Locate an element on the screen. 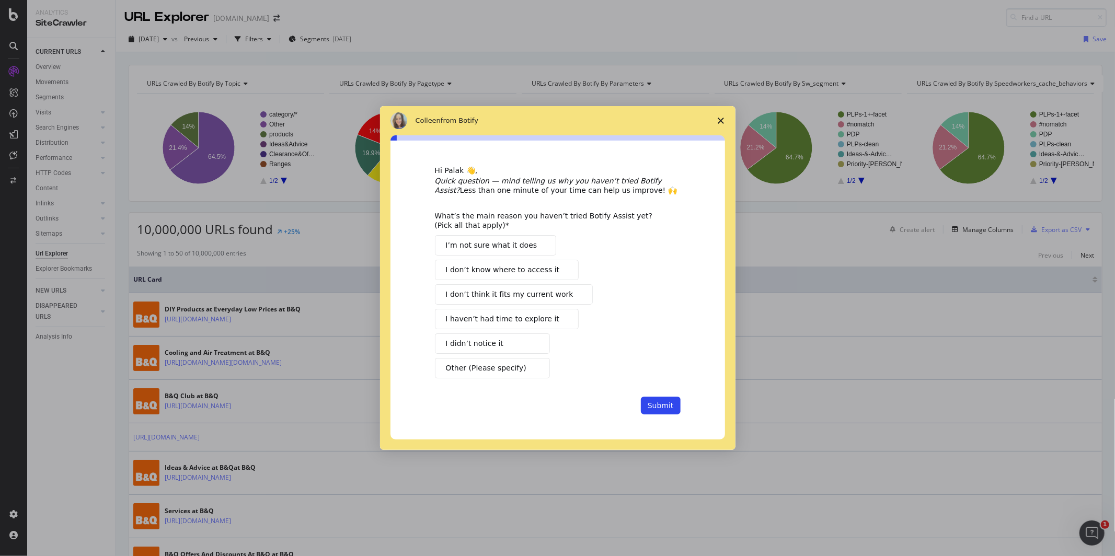  span: I didn’t notice it is located at coordinates (475, 344).